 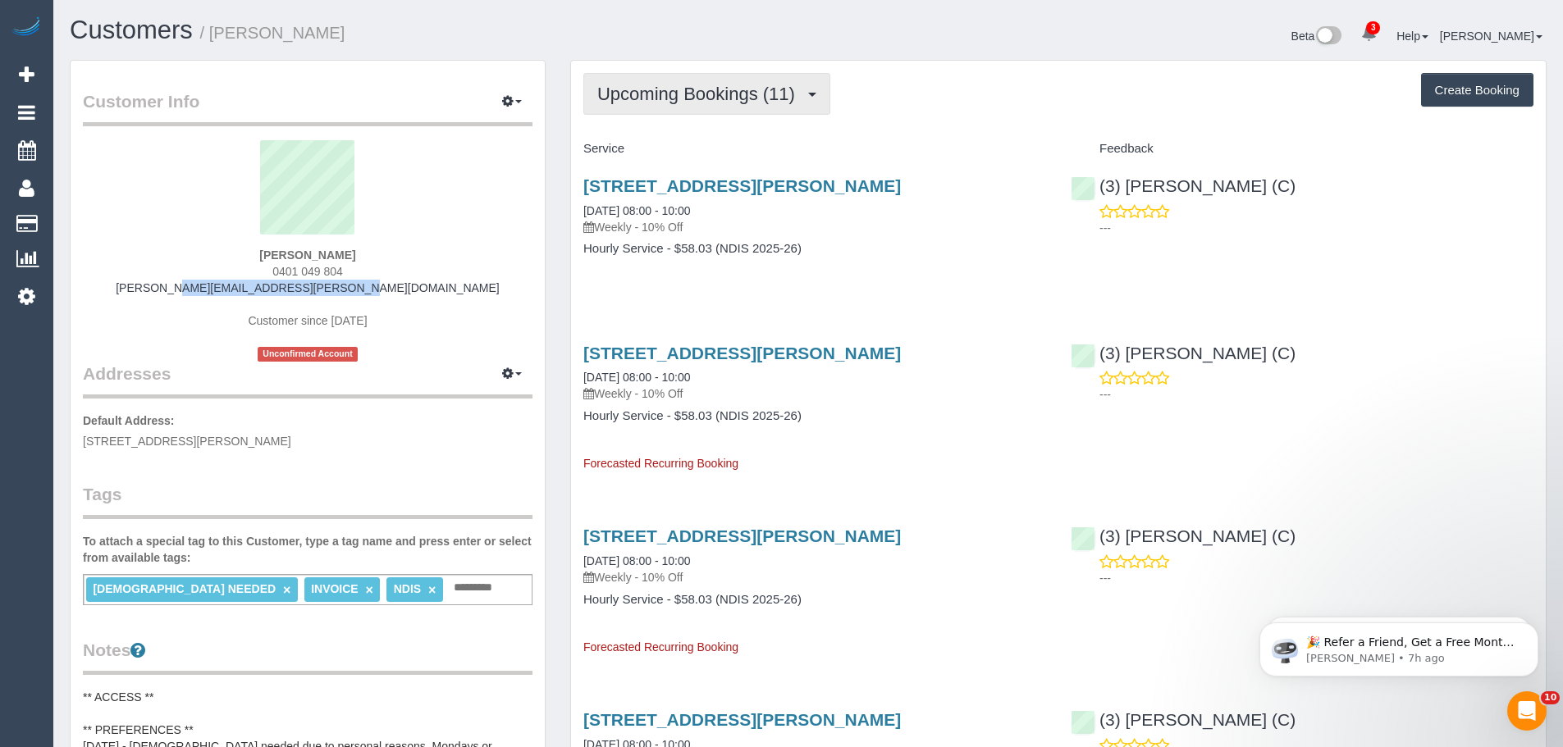 I want to click on span: 10, so click(x=1550, y=698).